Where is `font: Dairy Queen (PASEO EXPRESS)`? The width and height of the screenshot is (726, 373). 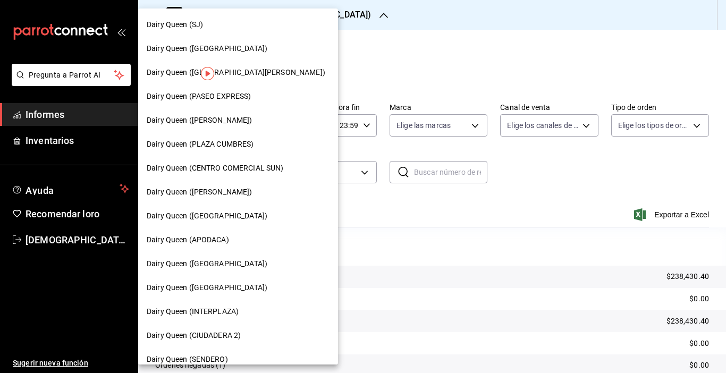 font: Dairy Queen (PASEO EXPRESS) is located at coordinates (199, 96).